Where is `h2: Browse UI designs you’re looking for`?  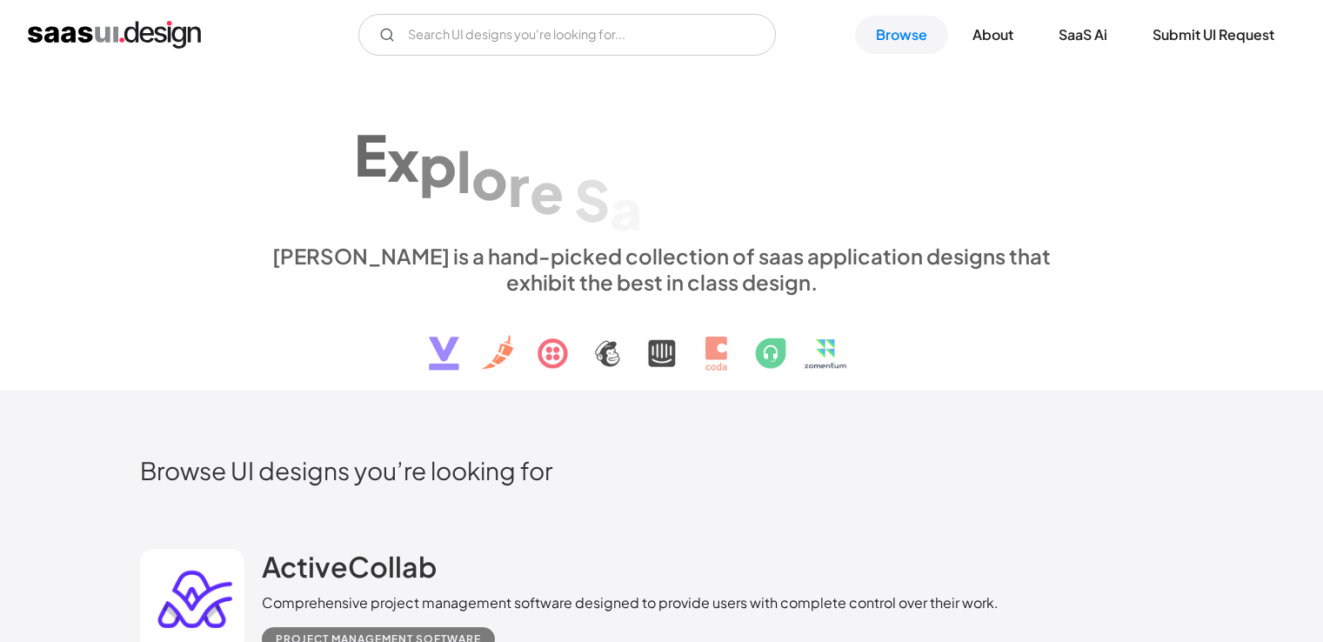
h2: Browse UI designs you’re looking for is located at coordinates (662, 470).